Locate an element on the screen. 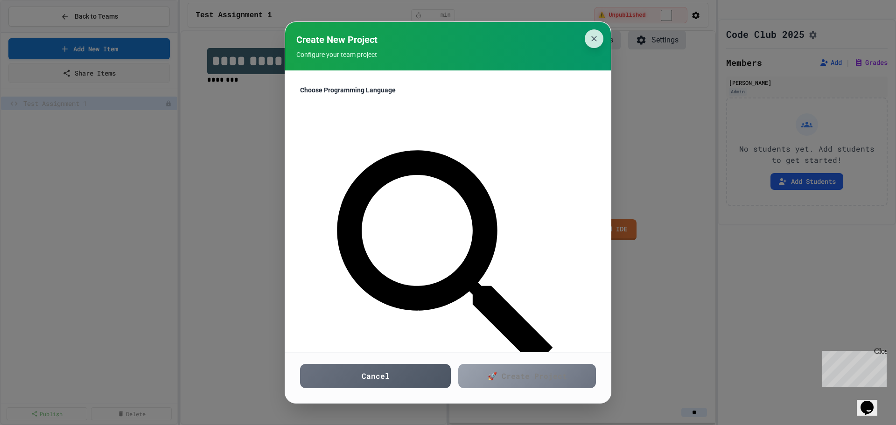 This screenshot has height=425, width=896. span: 🚀 Create Project is located at coordinates (528, 376).